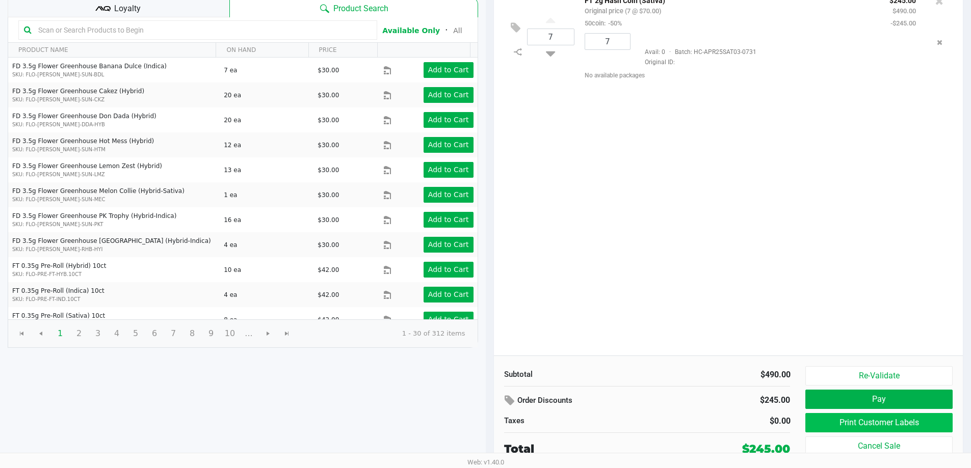 This screenshot has width=971, height=468. I want to click on span: Go to the next page, so click(268, 334).